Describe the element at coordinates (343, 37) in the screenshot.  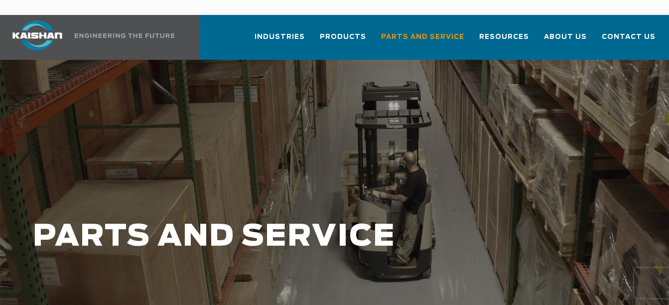
I see `span: Products` at that location.